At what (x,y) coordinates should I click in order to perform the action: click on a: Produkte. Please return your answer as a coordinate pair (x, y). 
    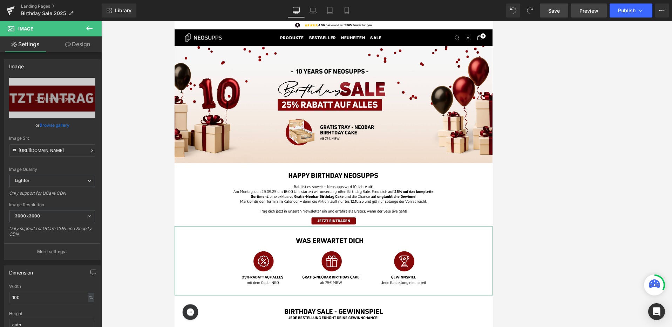
    Looking at the image, I should click on (157, 22).